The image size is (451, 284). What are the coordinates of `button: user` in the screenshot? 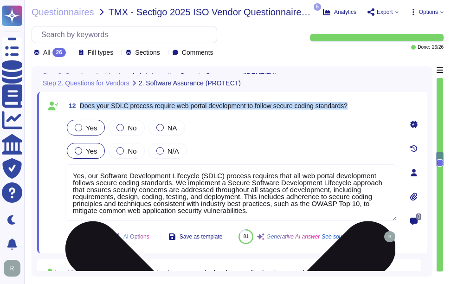 It's located at (14, 268).